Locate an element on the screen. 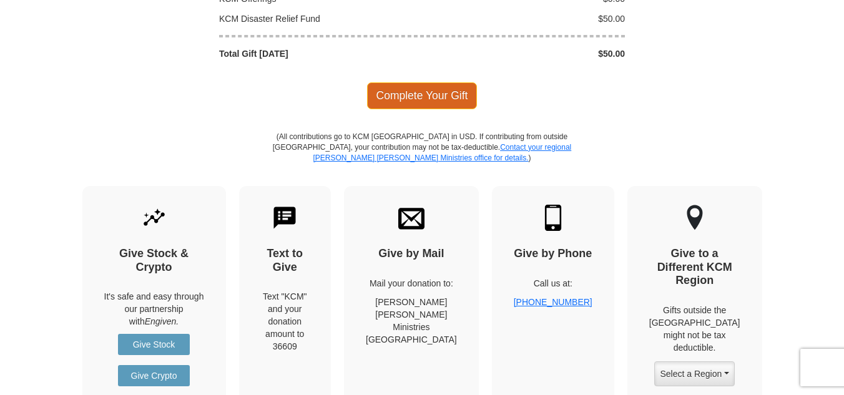 This screenshot has width=844, height=395. button: Select a Region is located at coordinates (694, 374).